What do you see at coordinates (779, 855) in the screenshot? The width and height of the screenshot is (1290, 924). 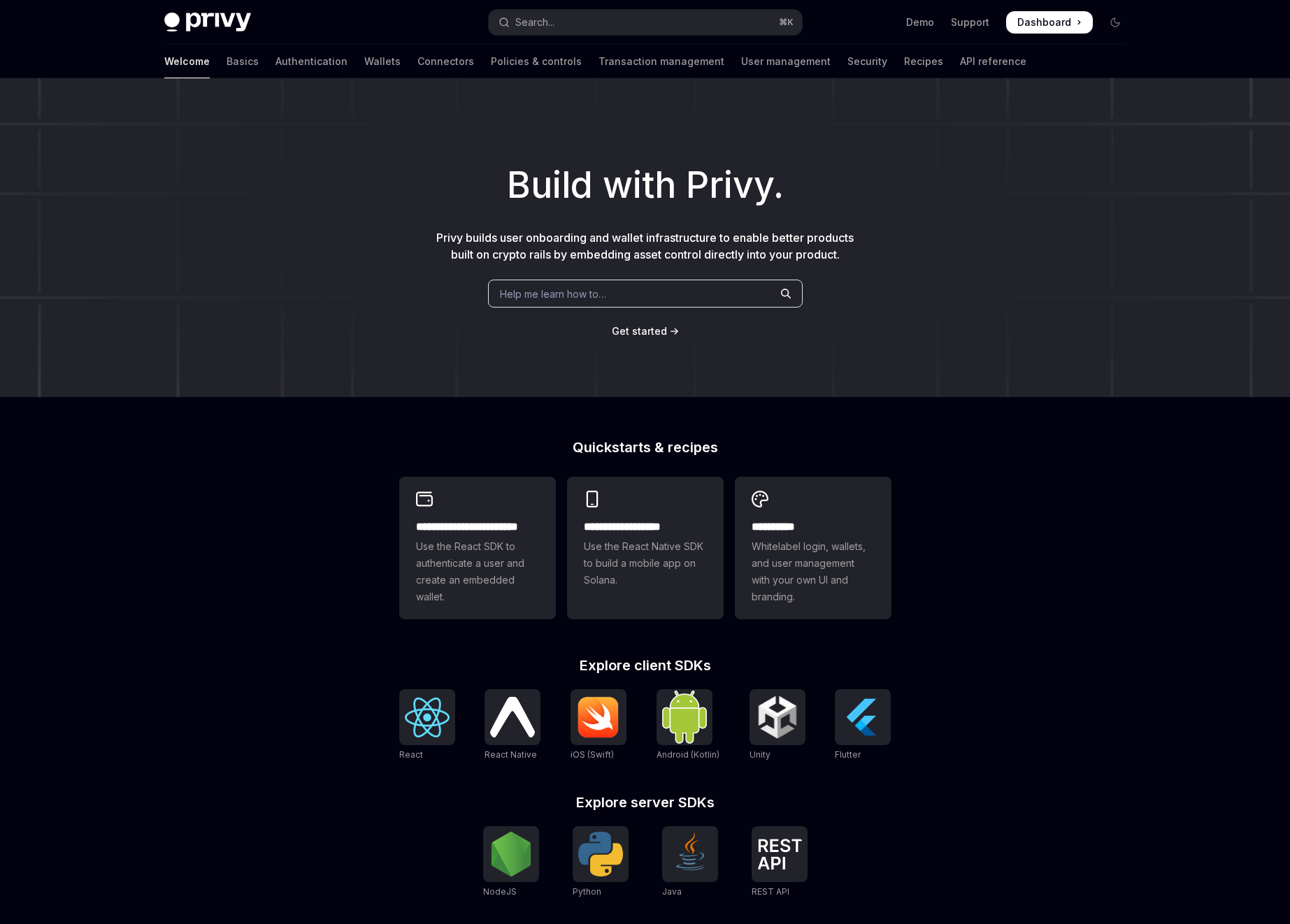 I see `img: REST API` at bounding box center [779, 855].